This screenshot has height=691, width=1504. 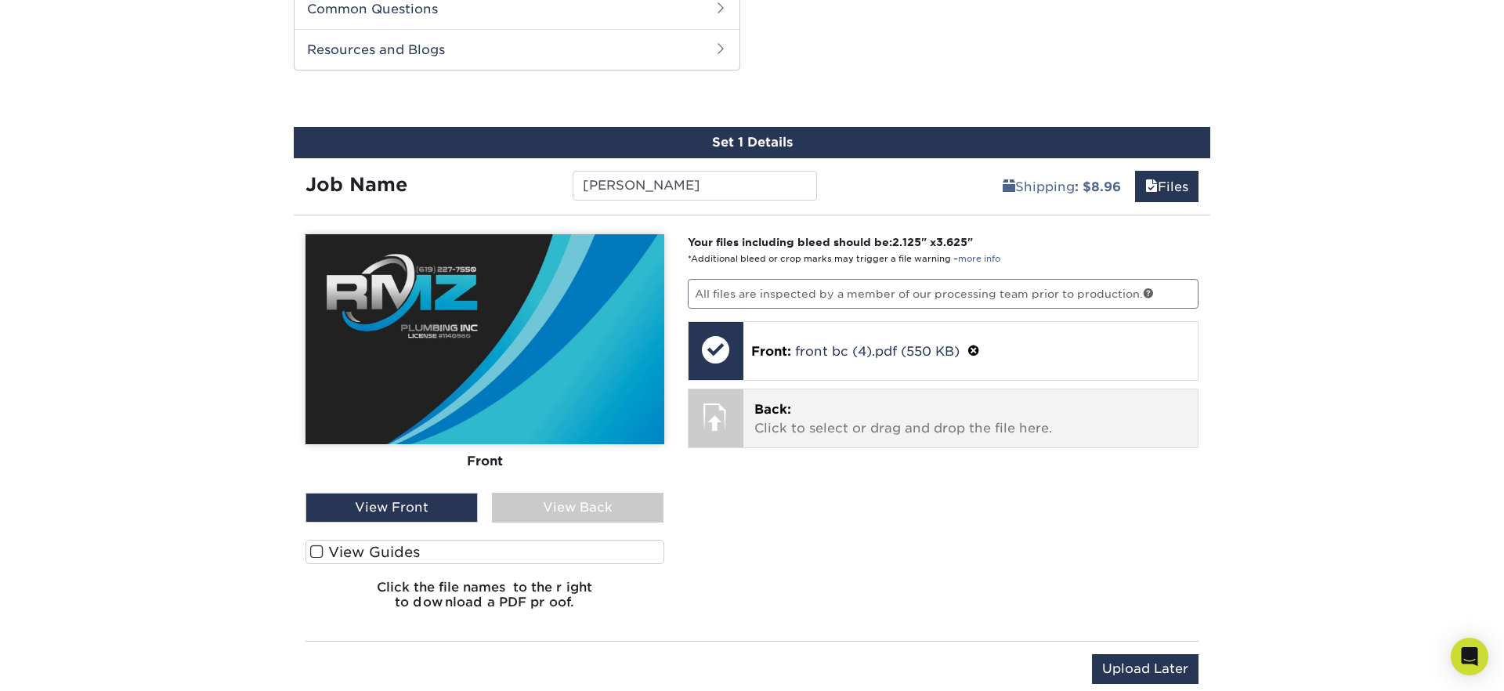 What do you see at coordinates (517, 49) in the screenshot?
I see `h2: Resources and Blogs` at bounding box center [517, 49].